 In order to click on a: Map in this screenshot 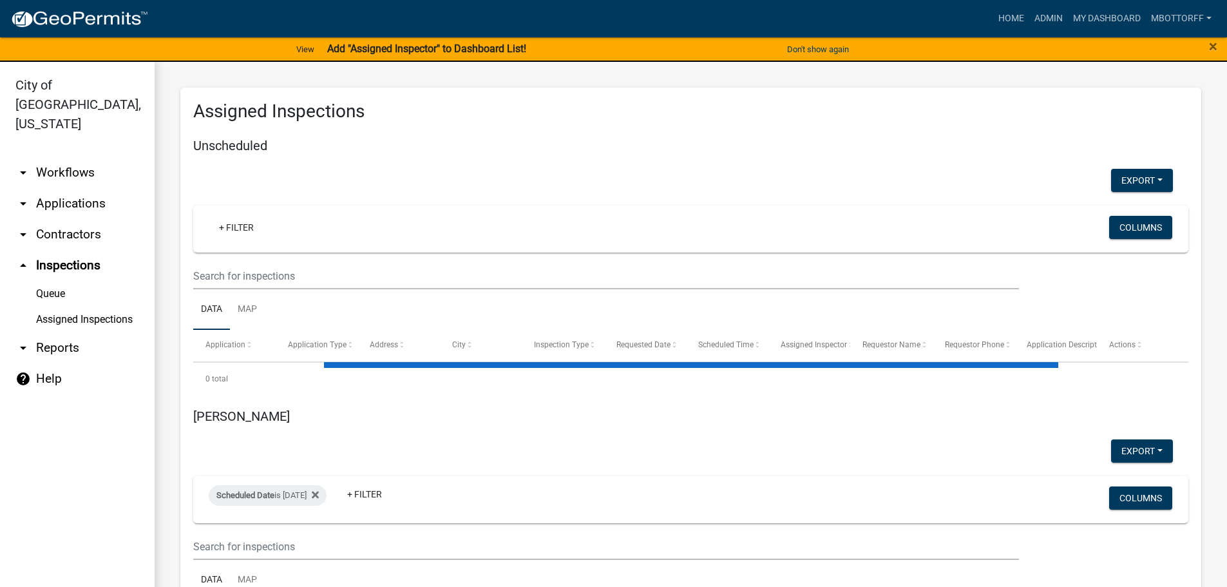, I will do `click(247, 310)`.